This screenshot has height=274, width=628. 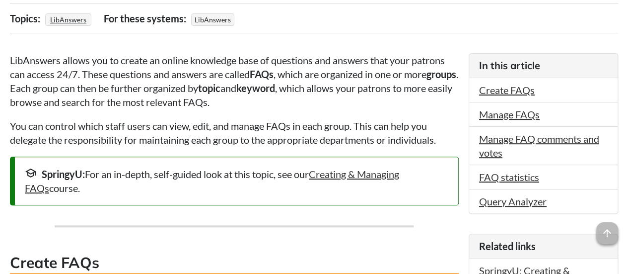 I want to click on div: For these systems:, so click(x=146, y=18).